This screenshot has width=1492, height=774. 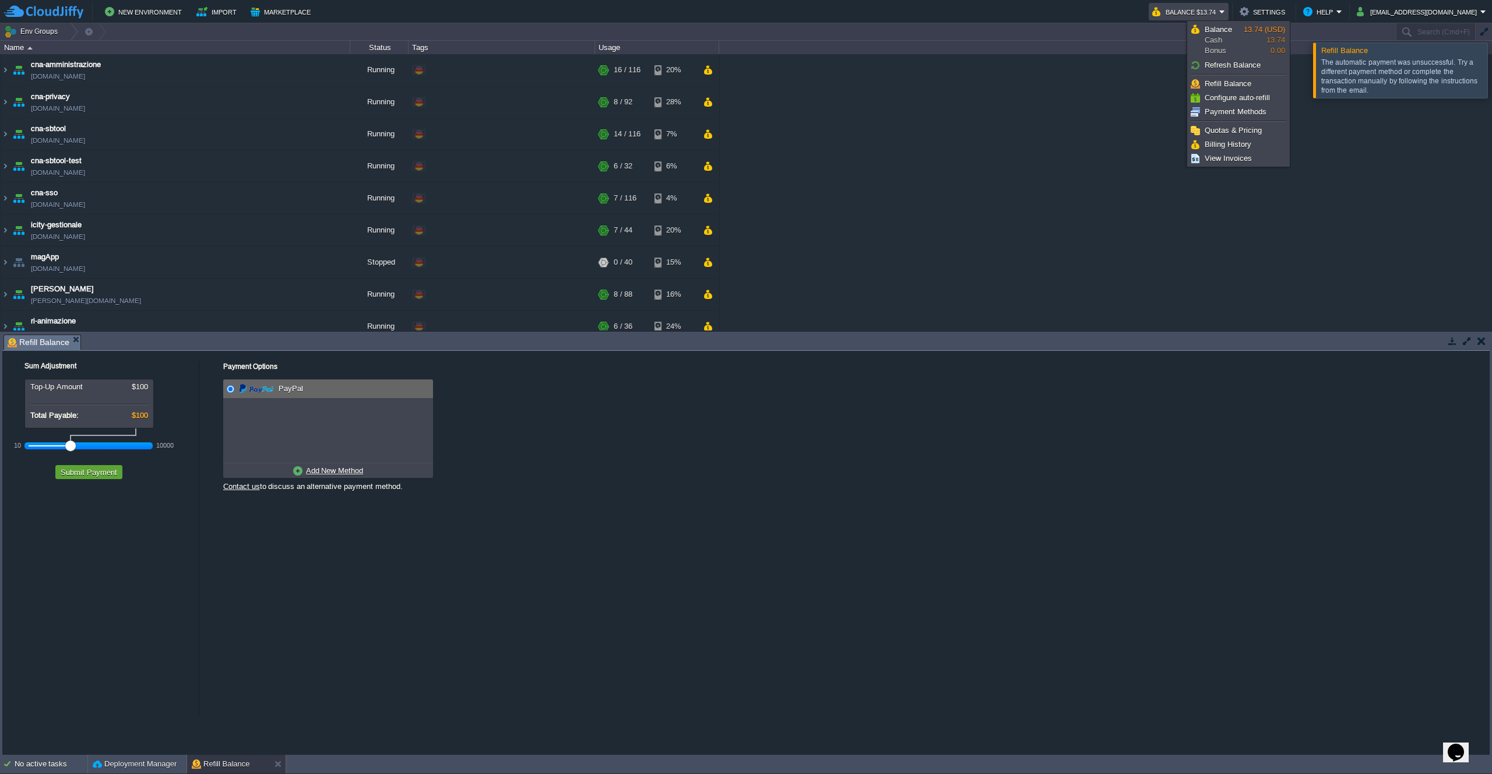 What do you see at coordinates (673, 198) in the screenshot?
I see `div: 4%` at bounding box center [673, 198].